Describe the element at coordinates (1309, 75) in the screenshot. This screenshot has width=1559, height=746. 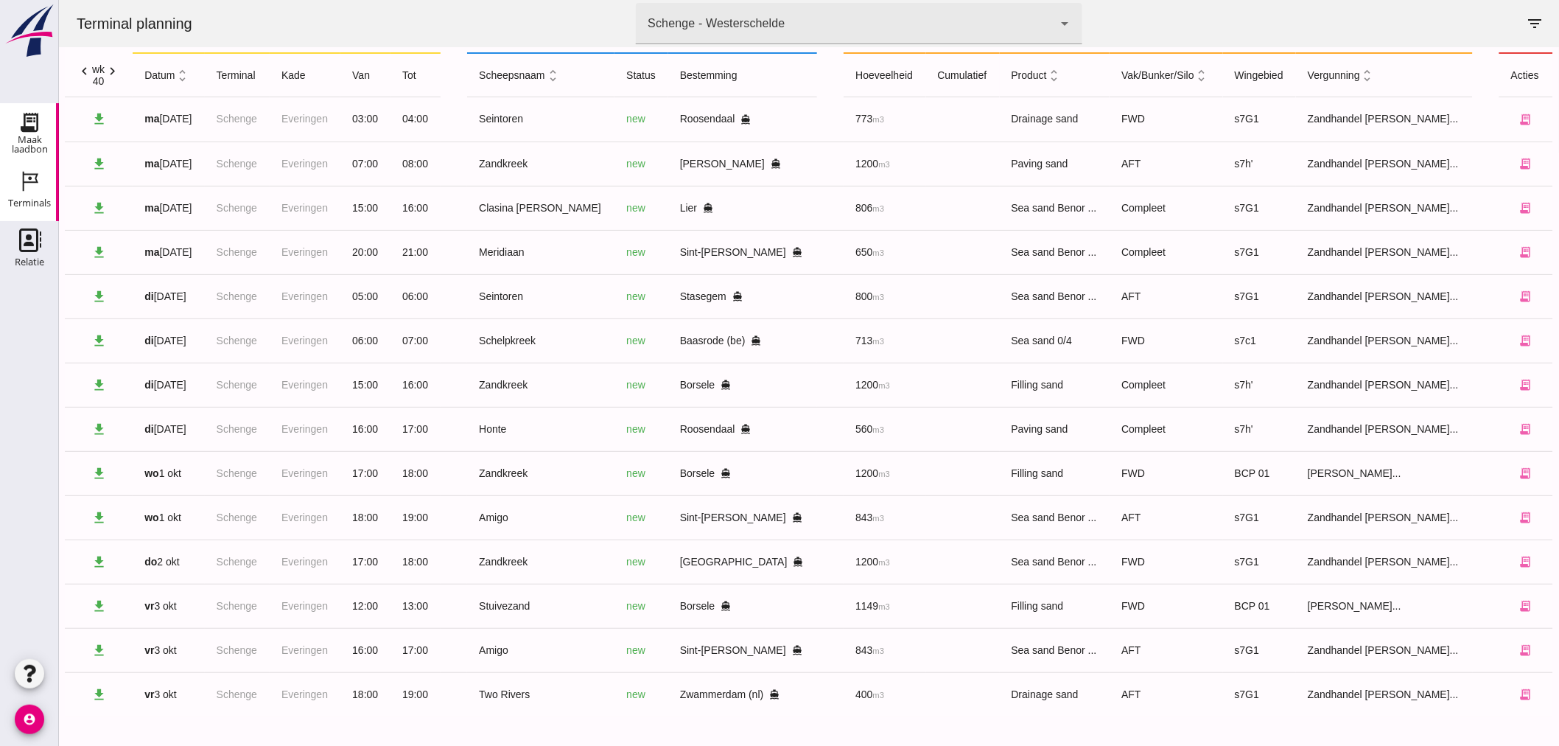
I see `i: unfold_more` at that location.